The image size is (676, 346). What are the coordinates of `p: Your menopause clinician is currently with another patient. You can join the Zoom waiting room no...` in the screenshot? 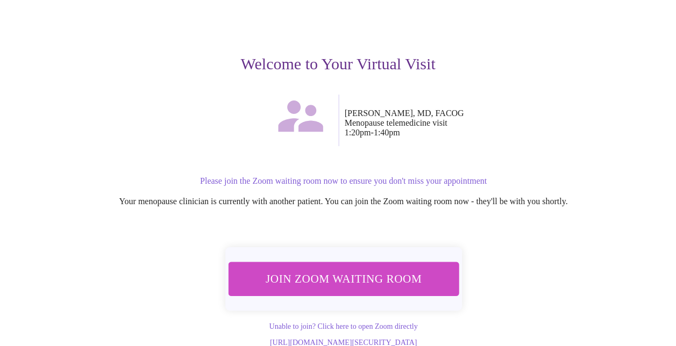 It's located at (343, 202).